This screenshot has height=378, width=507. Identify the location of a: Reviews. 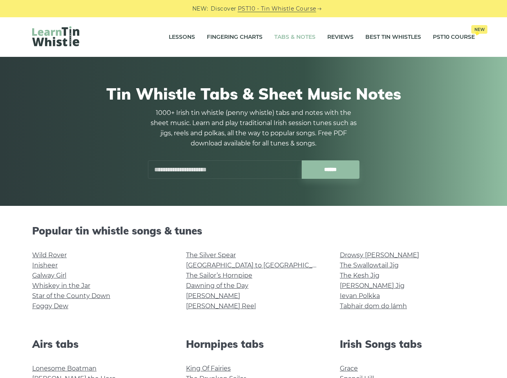
(340, 37).